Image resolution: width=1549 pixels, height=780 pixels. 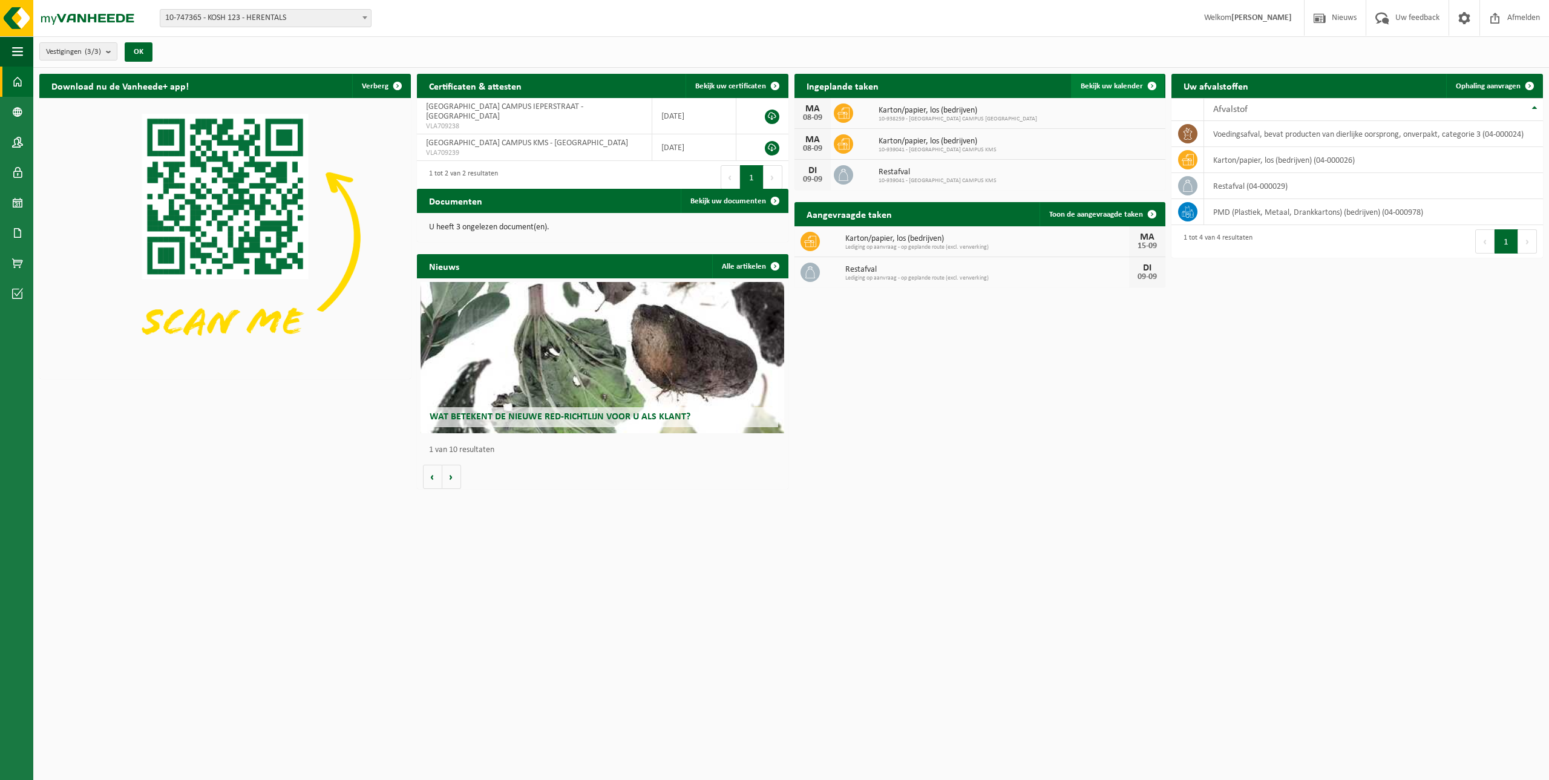 What do you see at coordinates (266, 18) in the screenshot?
I see `span: 10-747365 - KOSH 123 - HERENTALS` at bounding box center [266, 18].